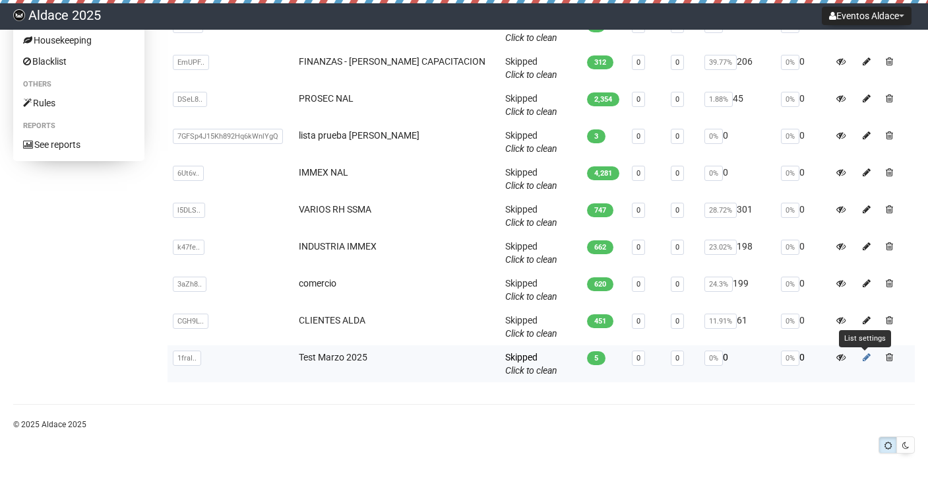  I want to click on span: 1fraI.., so click(187, 358).